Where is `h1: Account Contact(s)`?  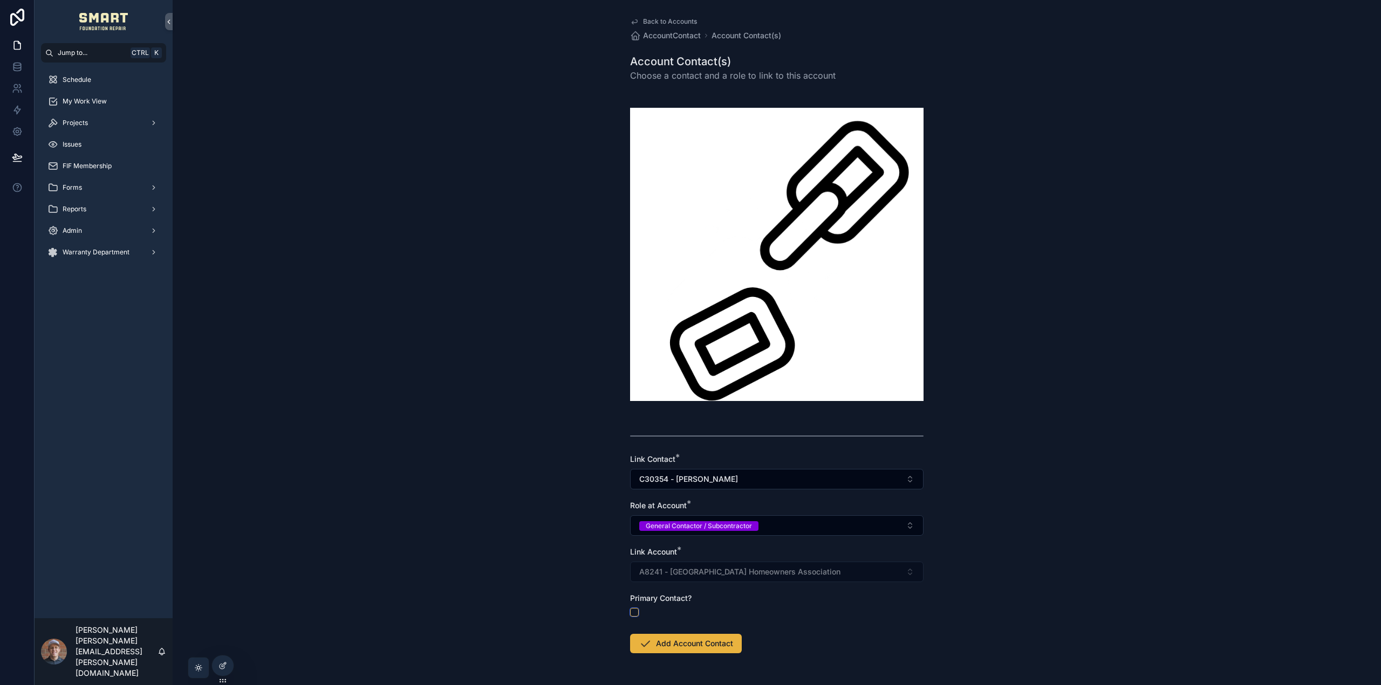 h1: Account Contact(s) is located at coordinates (732, 61).